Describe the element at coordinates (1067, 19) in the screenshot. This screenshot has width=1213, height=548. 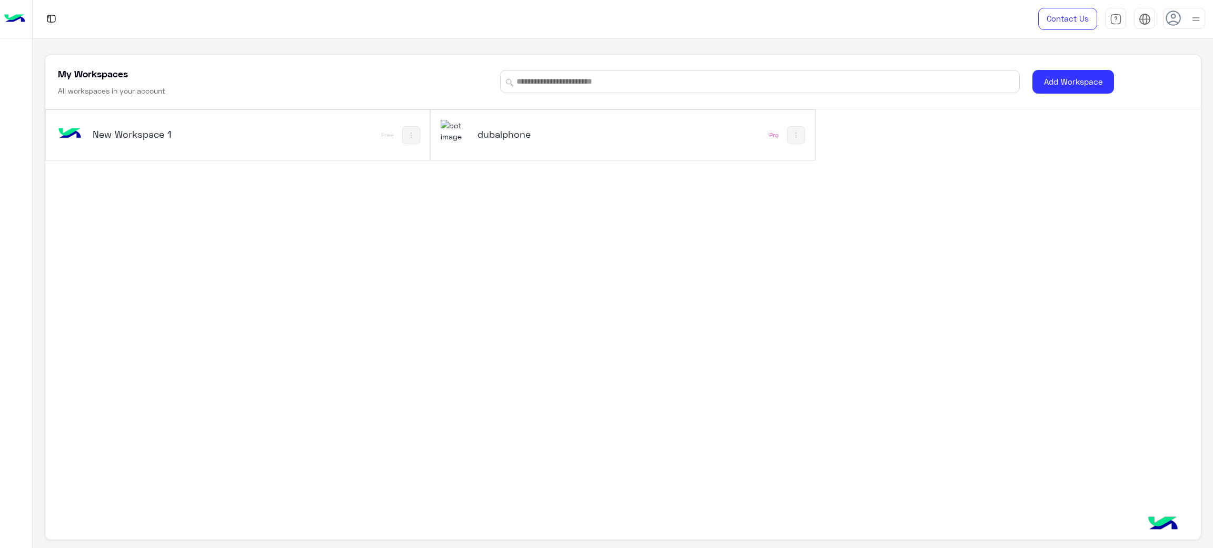
I see `a: Contact Us` at that location.